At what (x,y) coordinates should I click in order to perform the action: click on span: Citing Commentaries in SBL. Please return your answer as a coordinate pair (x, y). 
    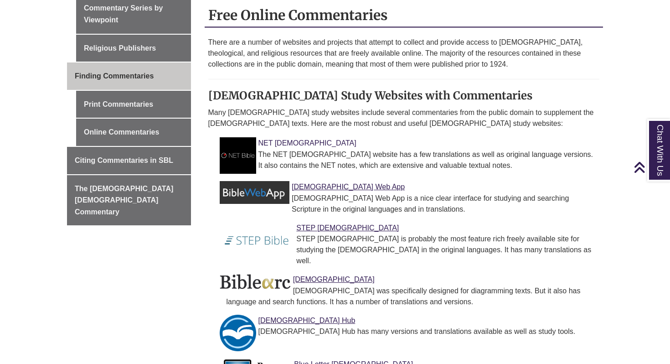
    Looking at the image, I should click on (124, 160).